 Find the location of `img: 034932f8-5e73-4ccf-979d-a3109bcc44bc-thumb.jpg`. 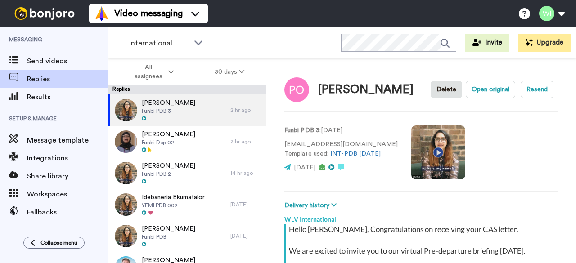

img: 034932f8-5e73-4ccf-979d-a3109bcc44bc-thumb.jpg is located at coordinates (126, 205).